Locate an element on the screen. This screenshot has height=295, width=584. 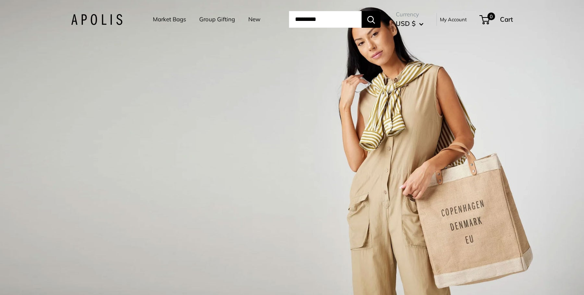
a: 0 Cart is located at coordinates (497, 19).